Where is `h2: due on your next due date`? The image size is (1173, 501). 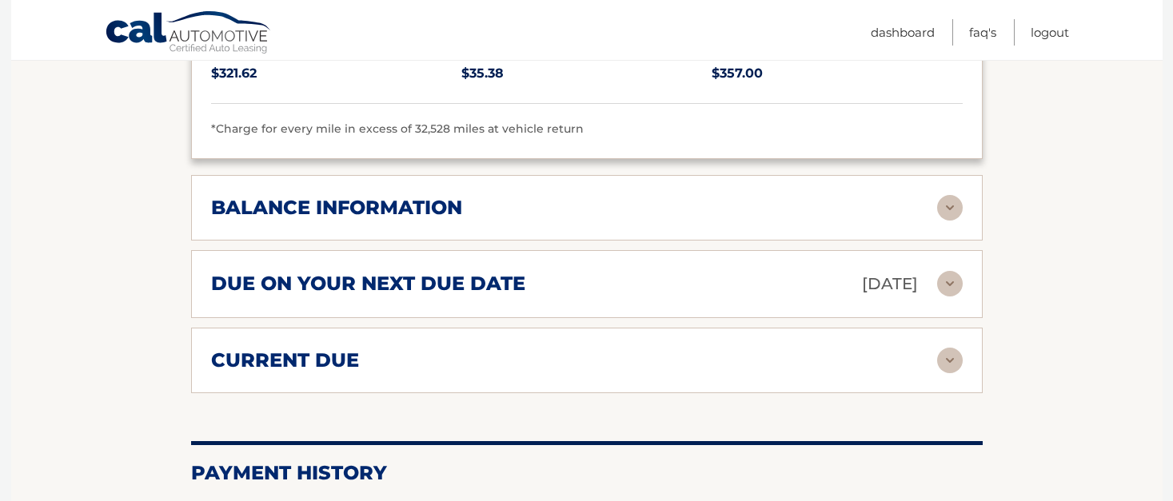
h2: due on your next due date is located at coordinates (368, 284).